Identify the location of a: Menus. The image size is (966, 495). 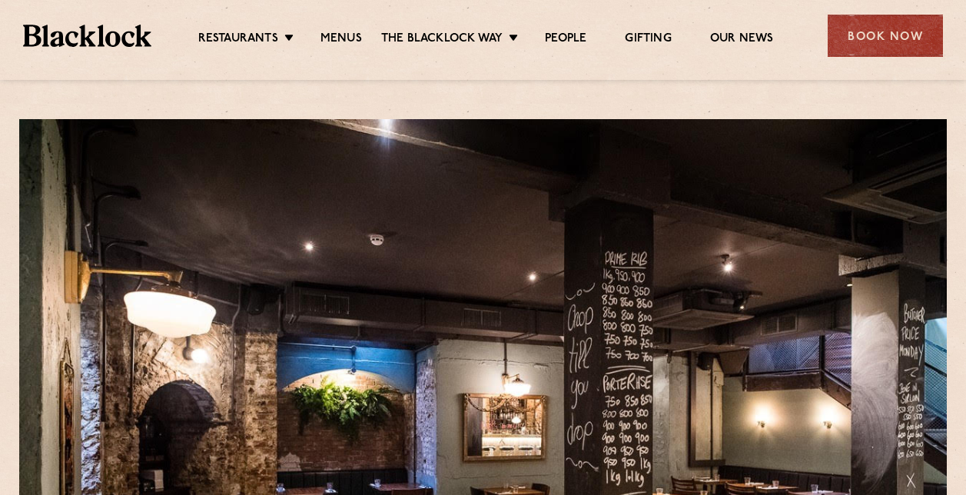
(341, 40).